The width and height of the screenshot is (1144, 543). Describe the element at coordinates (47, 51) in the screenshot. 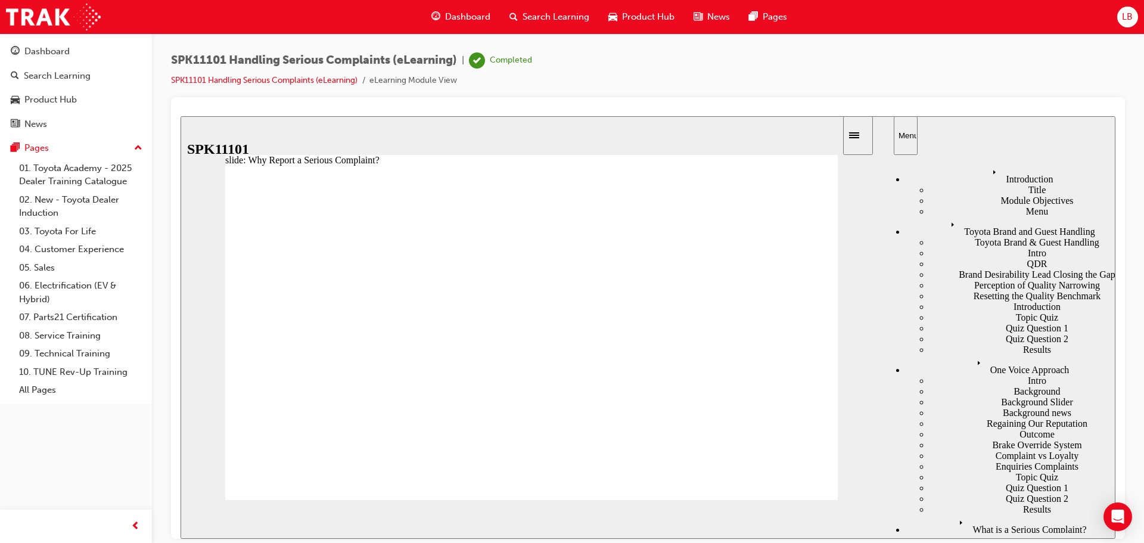

I see `div: Dashboard` at that location.